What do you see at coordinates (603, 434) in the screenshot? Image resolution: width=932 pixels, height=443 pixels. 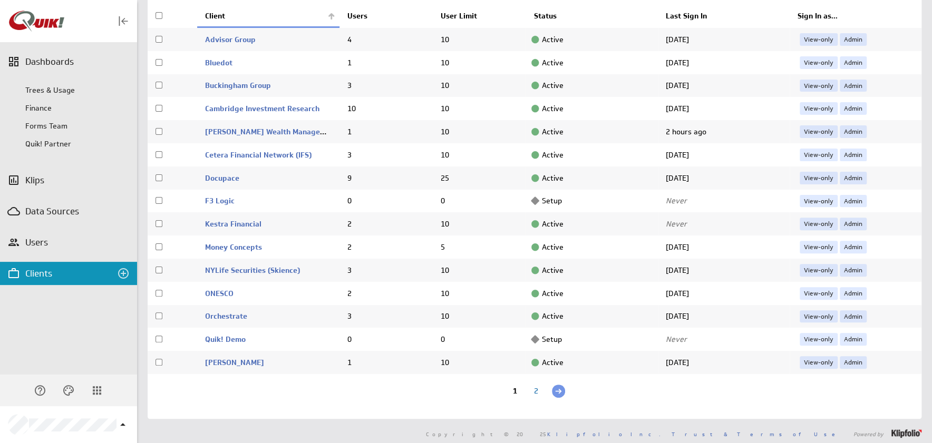 I see `a: Klipfolio Inc.` at bounding box center [603, 434].